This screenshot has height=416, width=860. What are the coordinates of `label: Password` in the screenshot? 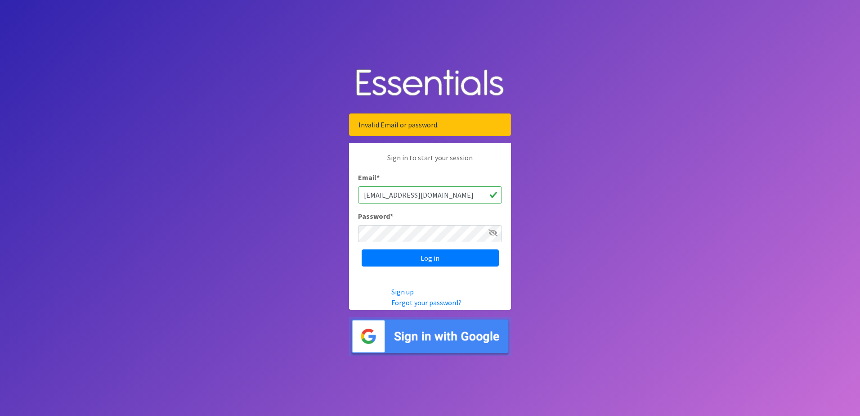 It's located at (376, 216).